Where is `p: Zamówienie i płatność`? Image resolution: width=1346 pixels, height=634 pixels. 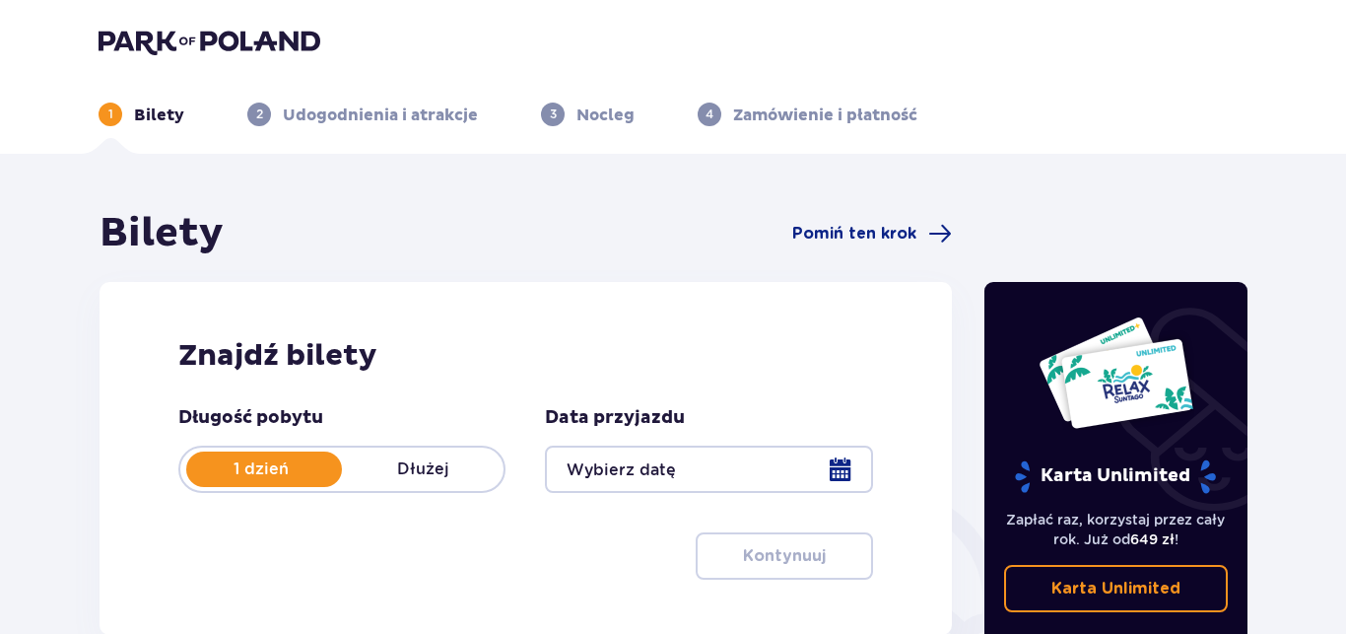
p: Zamówienie i płatność is located at coordinates (825, 115).